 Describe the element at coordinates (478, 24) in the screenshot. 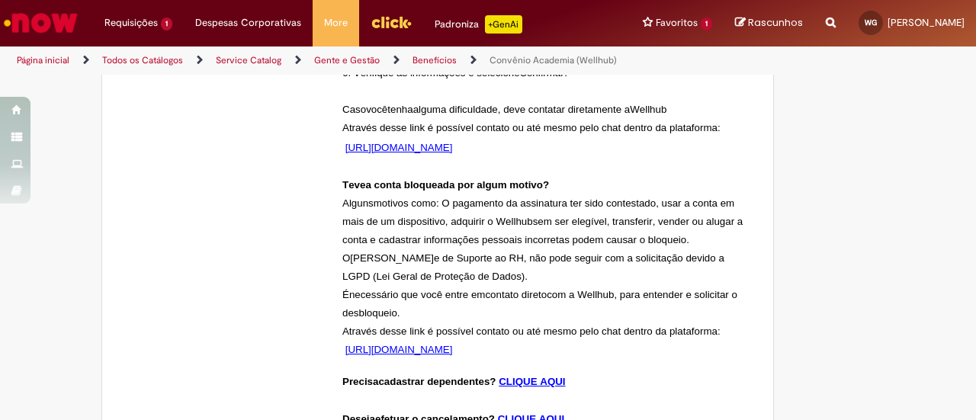

I see `div: Padroniza` at that location.